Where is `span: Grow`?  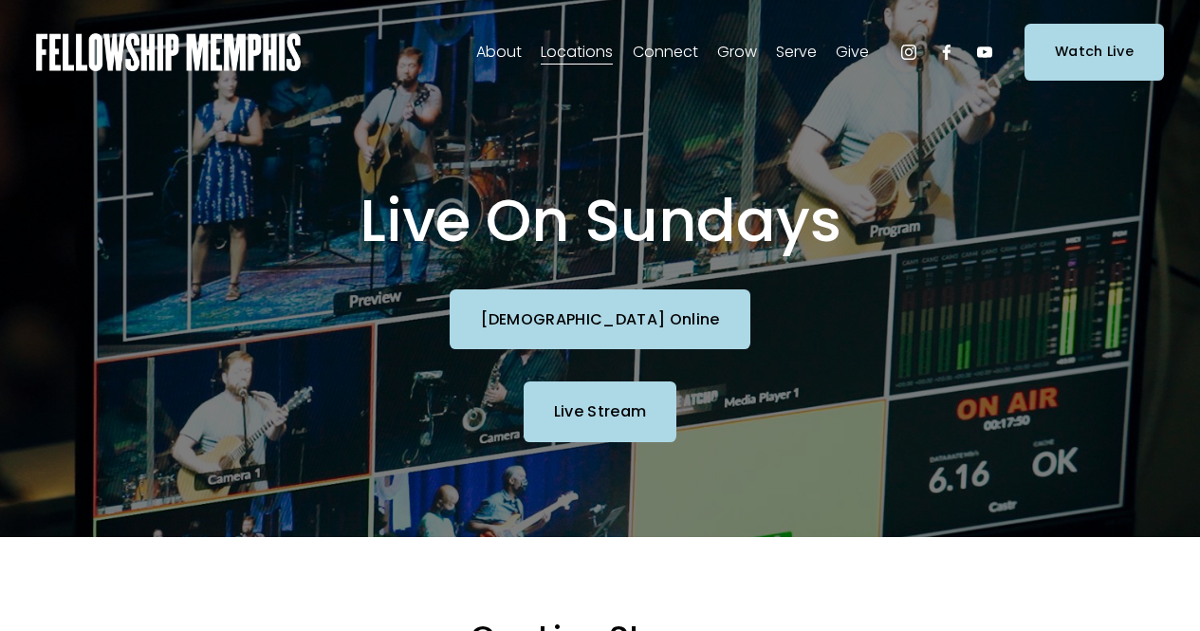
span: Grow is located at coordinates (737, 52).